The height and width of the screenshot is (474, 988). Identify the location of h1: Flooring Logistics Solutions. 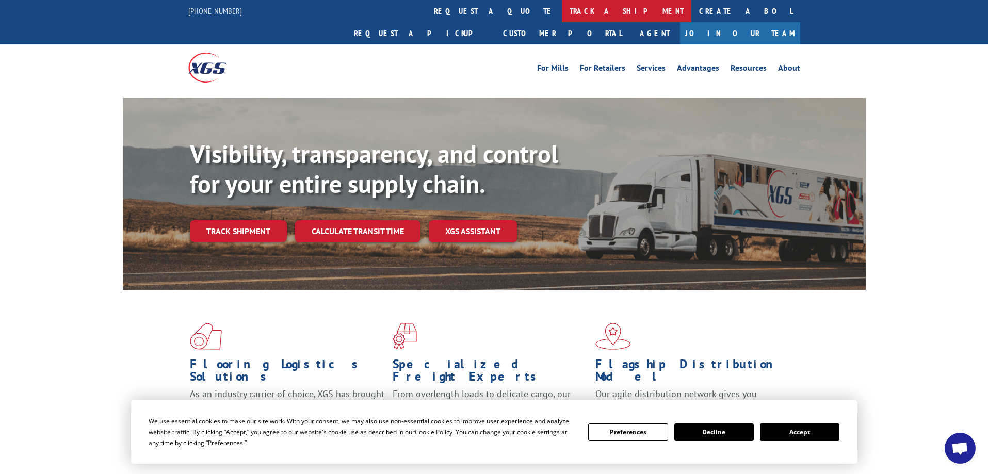
(287, 373).